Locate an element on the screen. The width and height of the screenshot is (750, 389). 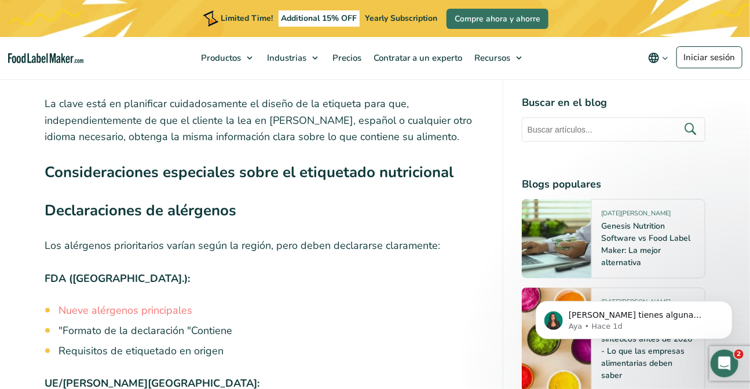
a: Contratar a un experto is located at coordinates (417, 58).